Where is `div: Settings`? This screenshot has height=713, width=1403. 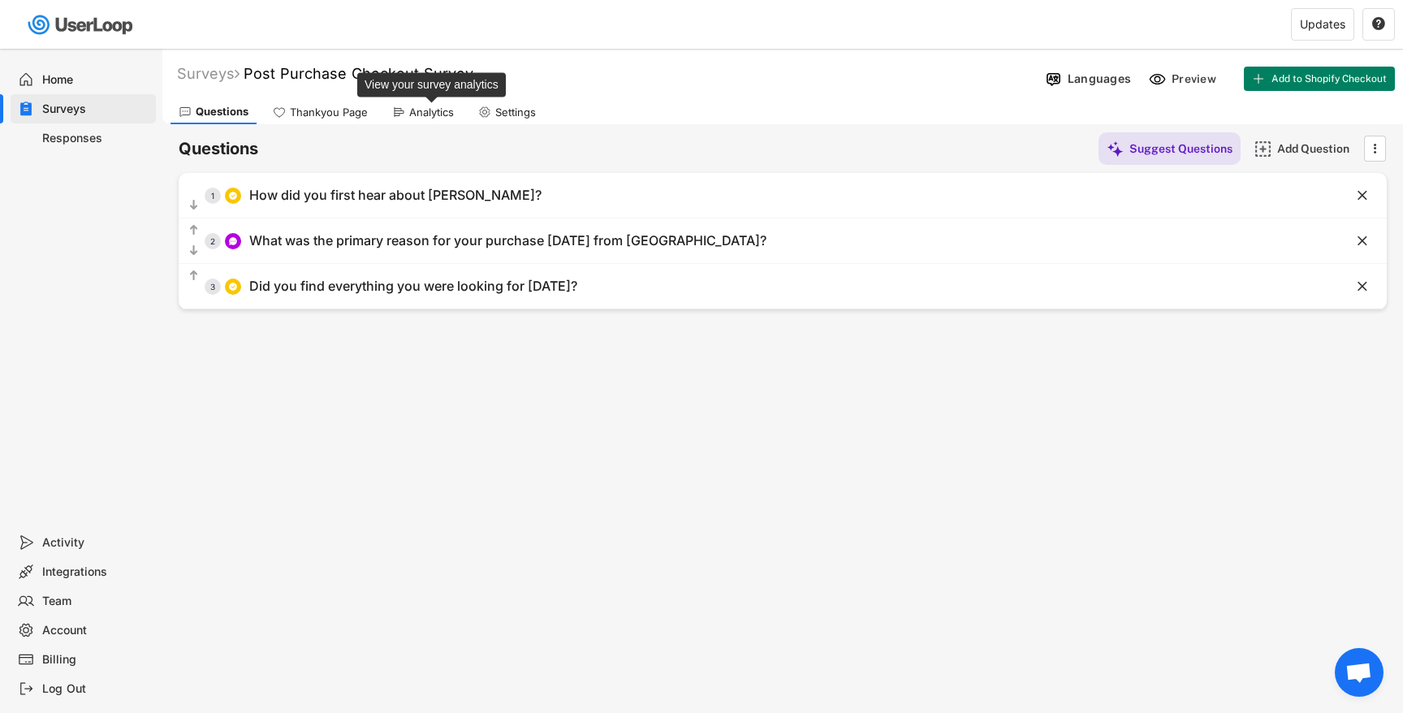 div: Settings is located at coordinates (516, 112).